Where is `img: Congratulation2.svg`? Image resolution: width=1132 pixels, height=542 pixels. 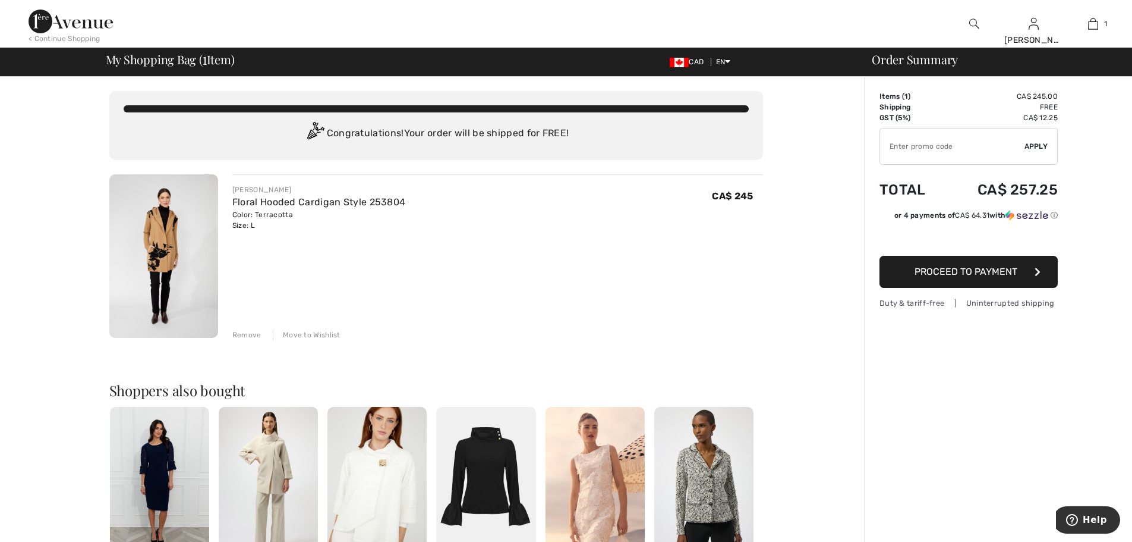
img: Congratulation2.svg is located at coordinates (315, 134).